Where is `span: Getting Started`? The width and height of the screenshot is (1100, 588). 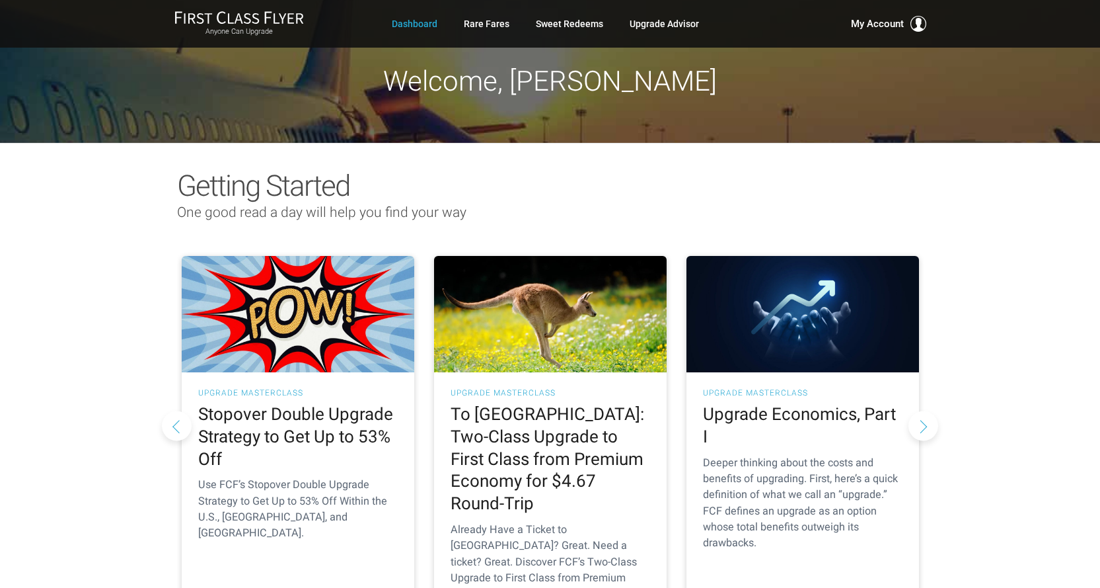
span: Getting Started is located at coordinates (263, 186).